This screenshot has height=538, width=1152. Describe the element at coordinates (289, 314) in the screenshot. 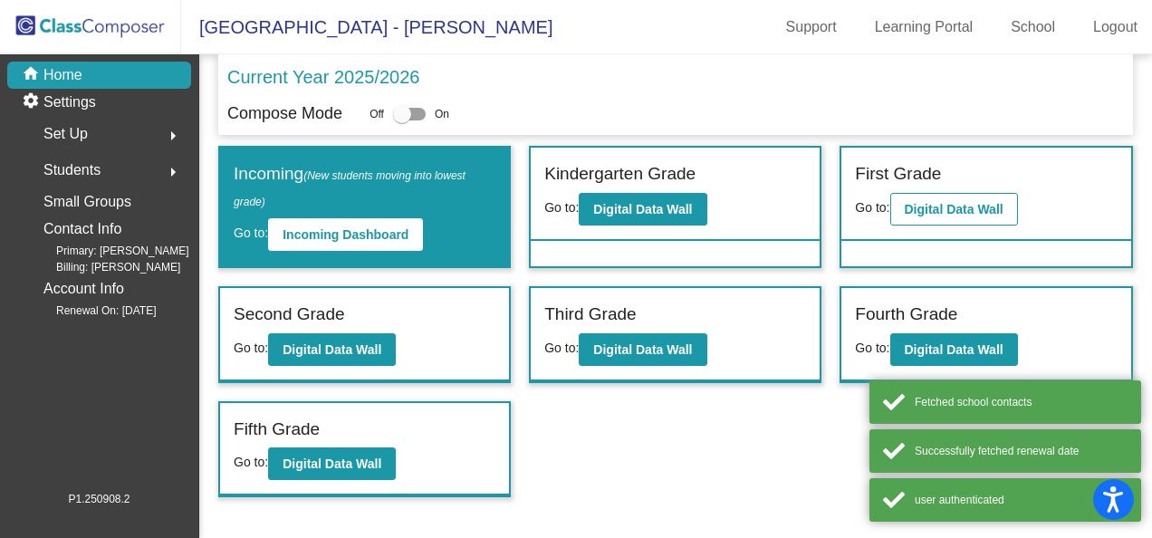

I see `label: Second Grade` at that location.